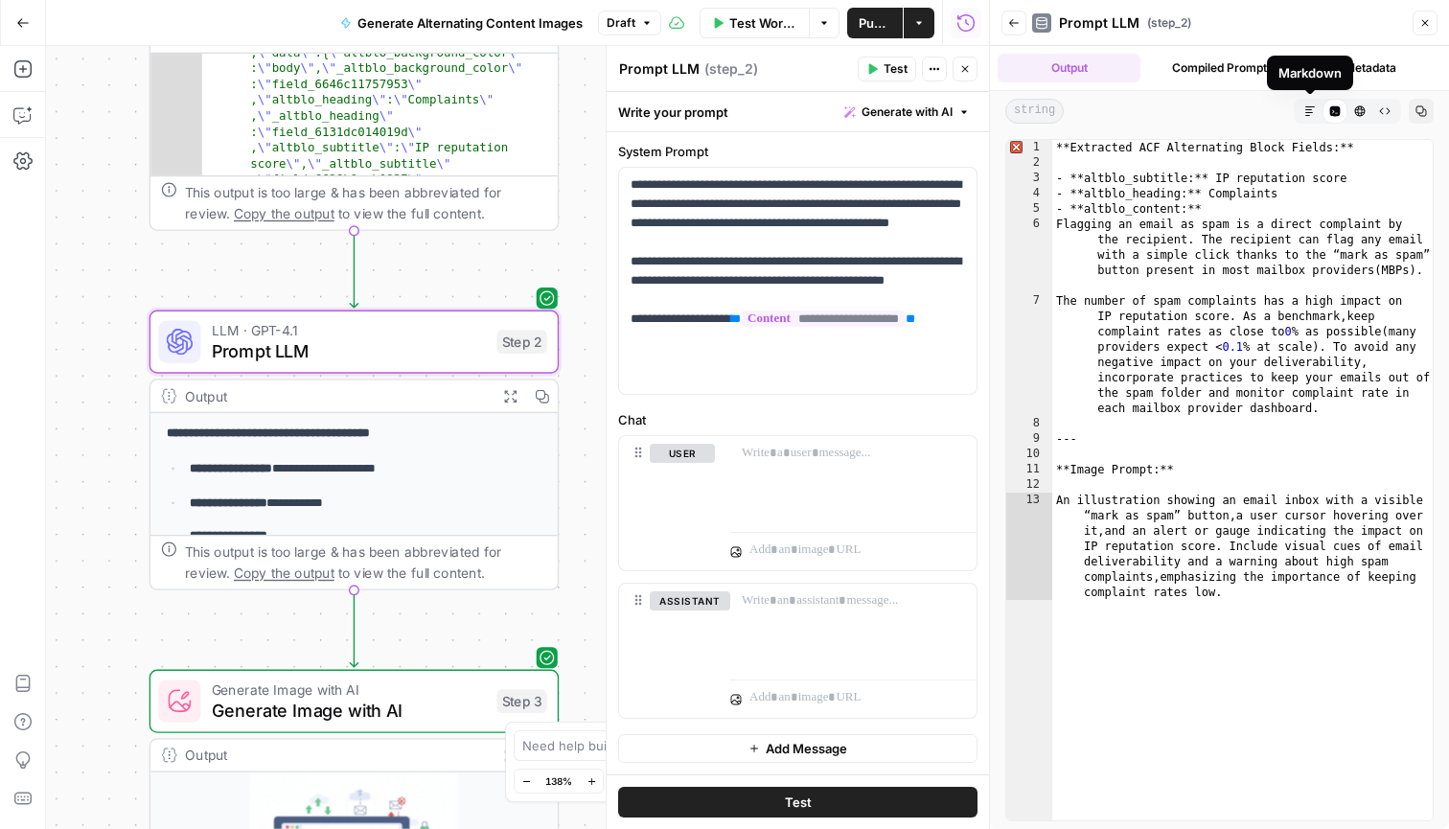 This screenshot has width=1449, height=829. I want to click on div: 6, so click(1029, 255).